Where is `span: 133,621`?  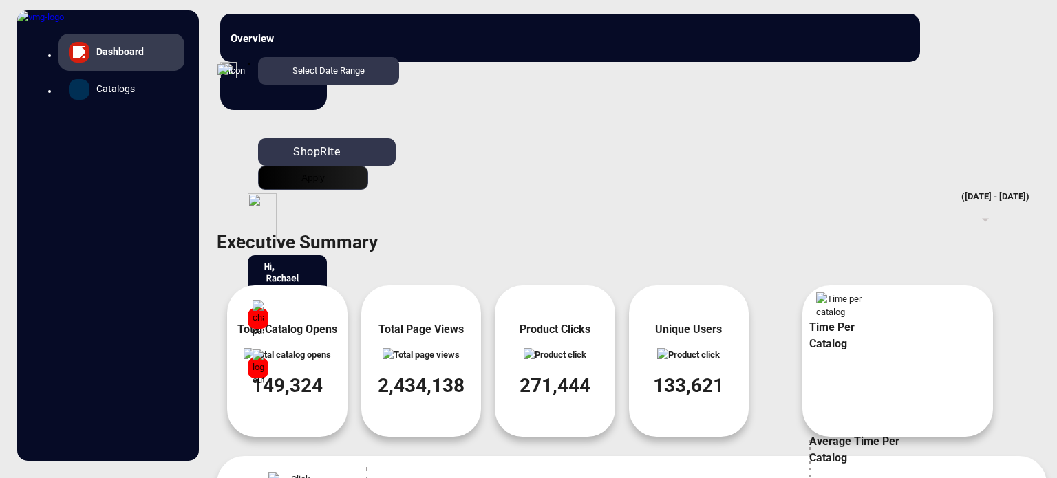
span: 133,621 is located at coordinates (688, 386).